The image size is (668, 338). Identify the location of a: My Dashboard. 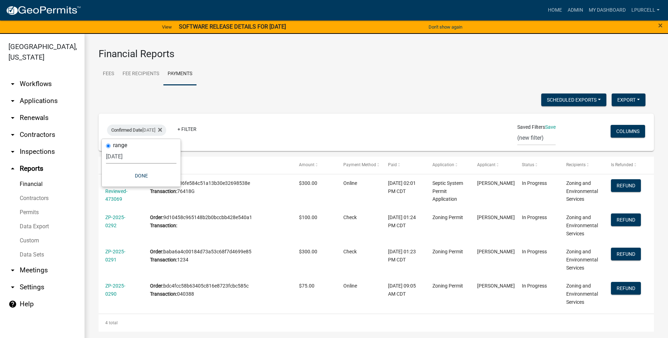
(608, 10).